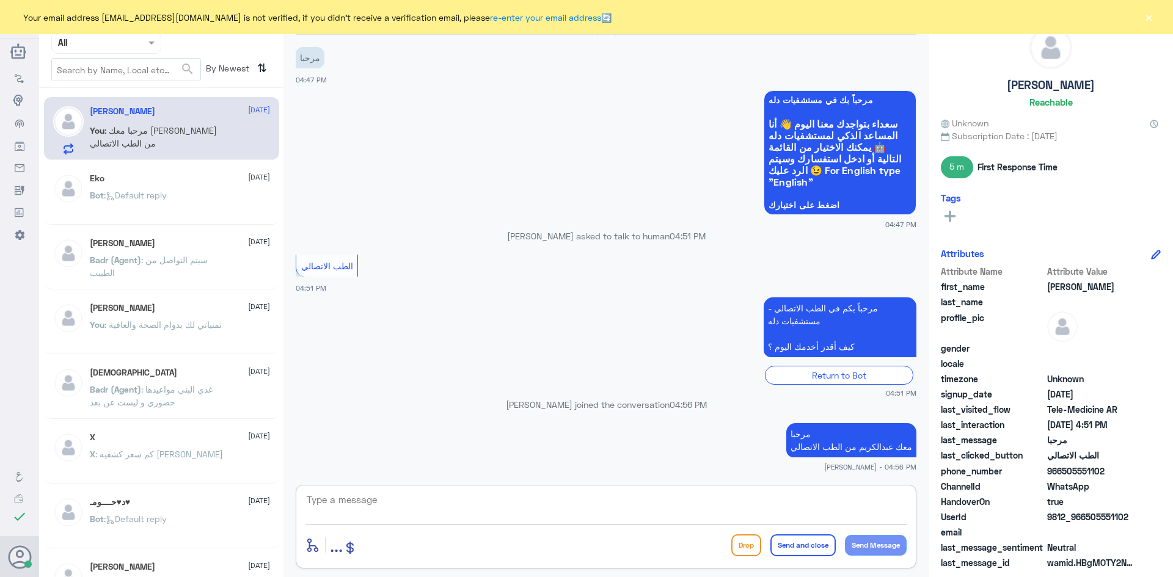 The height and width of the screenshot is (577, 1173). What do you see at coordinates (993, 471) in the screenshot?
I see `span: phone_number` at bounding box center [993, 471].